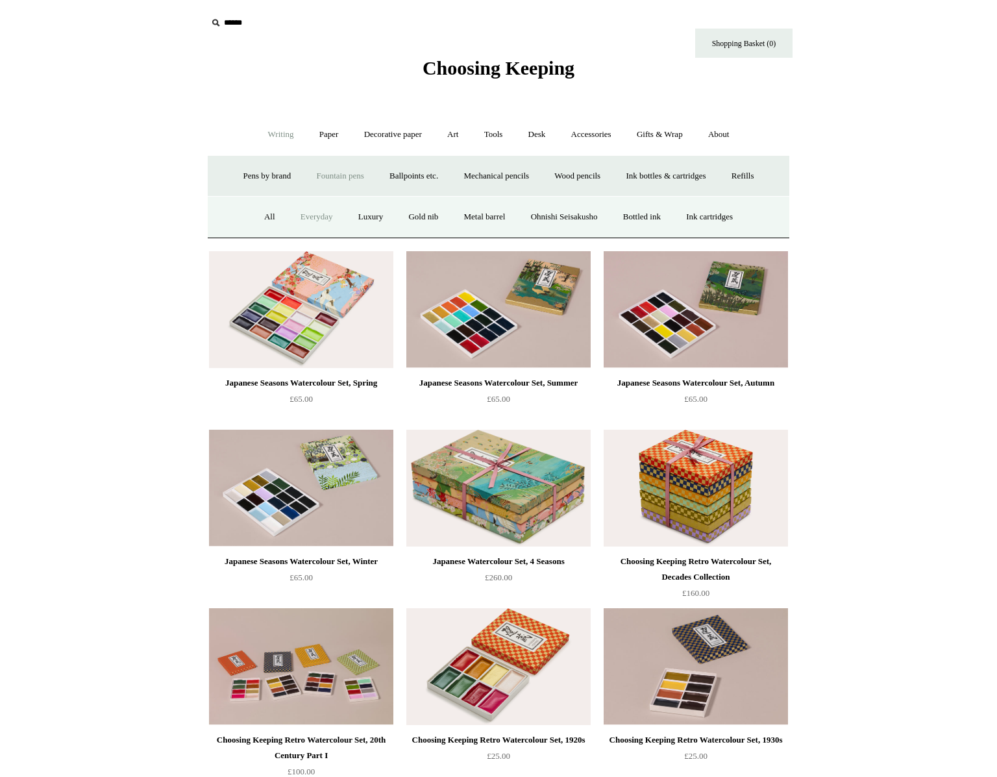 Image resolution: width=997 pixels, height=777 pixels. I want to click on img: Japanese Seasons Watercolour Set, Winter, so click(301, 488).